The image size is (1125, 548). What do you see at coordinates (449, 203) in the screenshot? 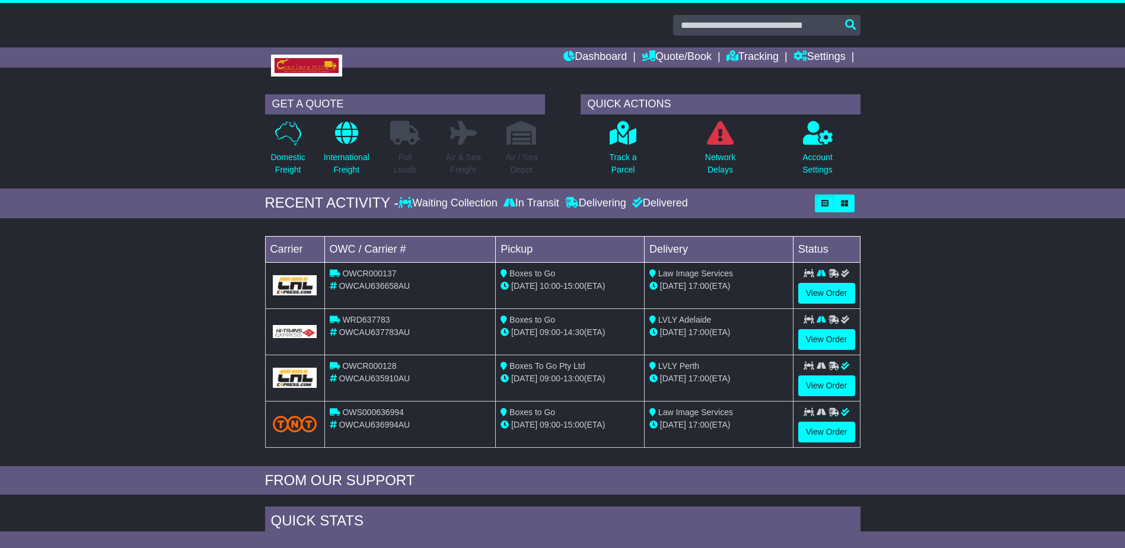
I see `div: Waiting Collection` at bounding box center [449, 203].